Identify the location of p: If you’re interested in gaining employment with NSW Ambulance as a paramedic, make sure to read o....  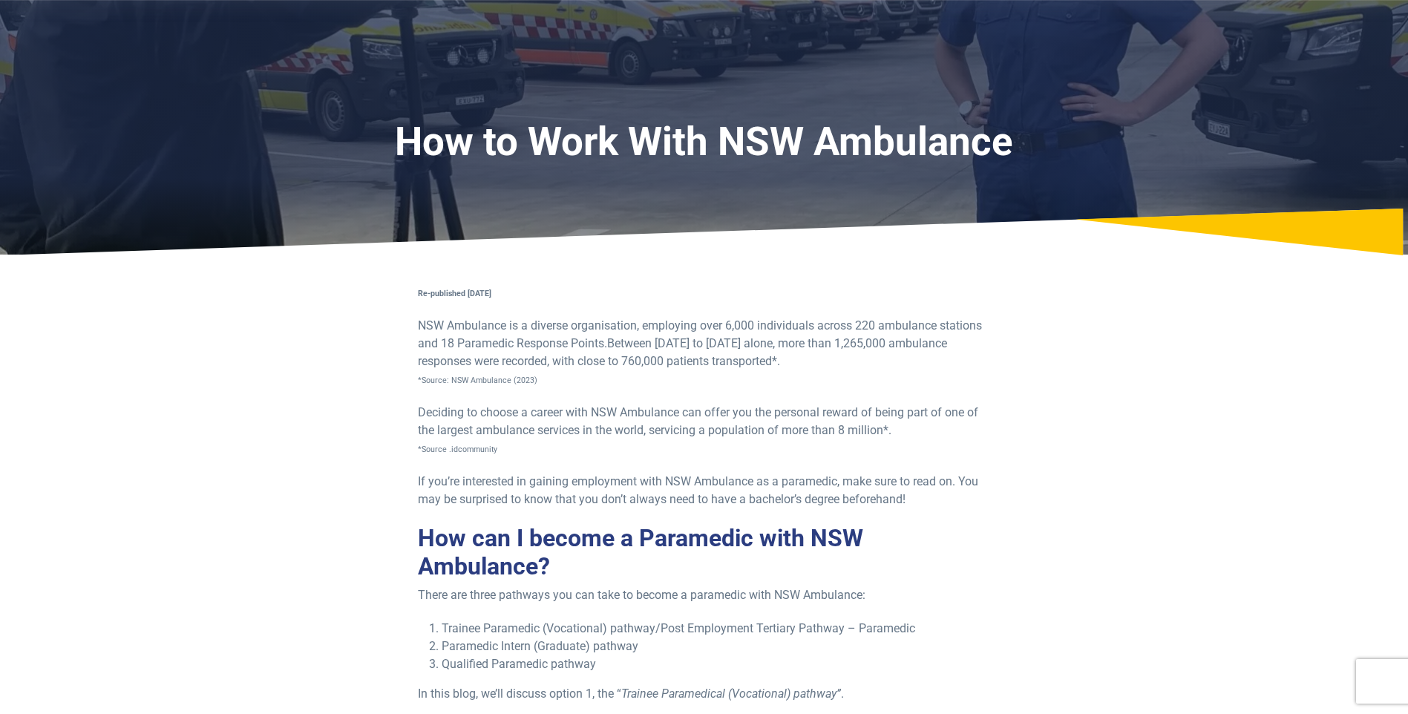
(705, 491).